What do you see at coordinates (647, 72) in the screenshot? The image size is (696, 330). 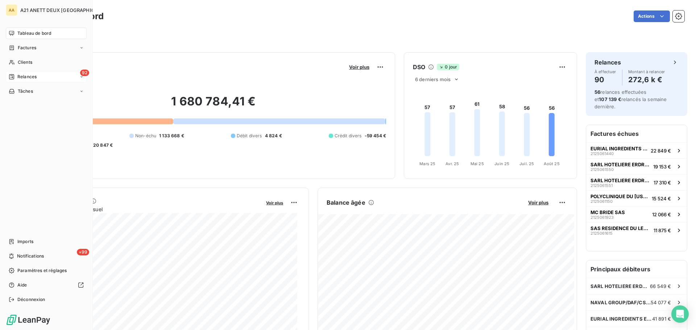 I see `span: Montant à relancer` at bounding box center [647, 72].